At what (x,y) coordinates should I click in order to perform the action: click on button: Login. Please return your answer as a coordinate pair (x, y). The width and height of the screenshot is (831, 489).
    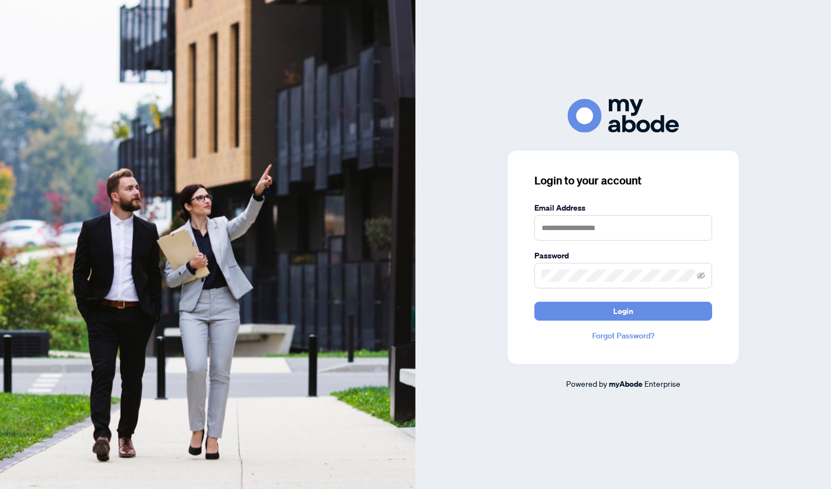
    Looking at the image, I should click on (624, 311).